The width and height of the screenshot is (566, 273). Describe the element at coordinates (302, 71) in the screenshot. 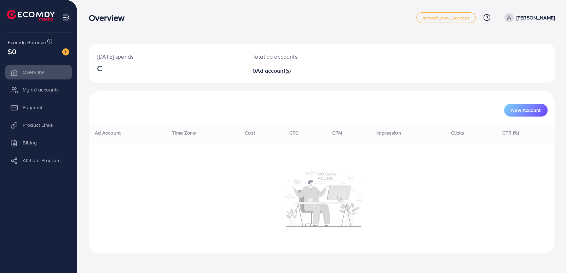

I see `h2: 0` at that location.